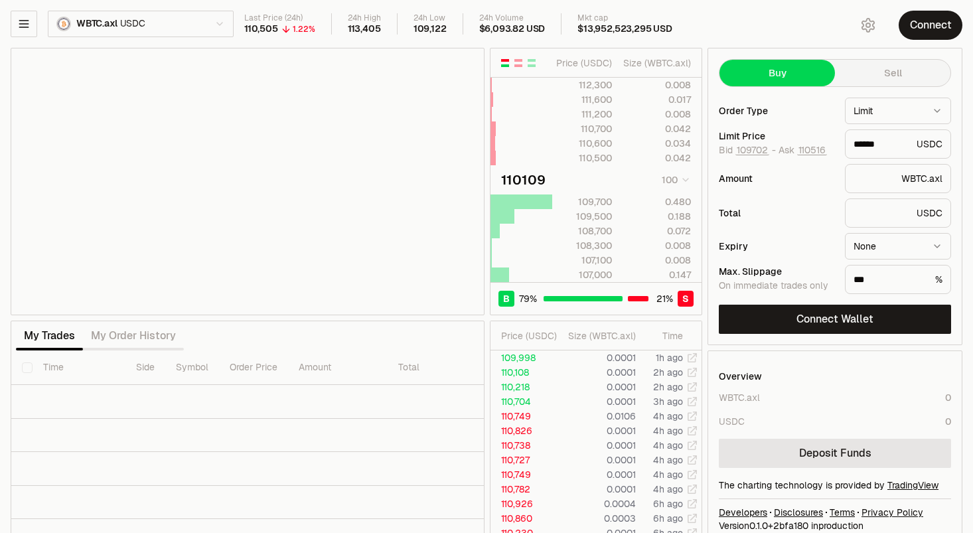  Describe the element at coordinates (524, 475) in the screenshot. I see `td: 110,749` at that location.